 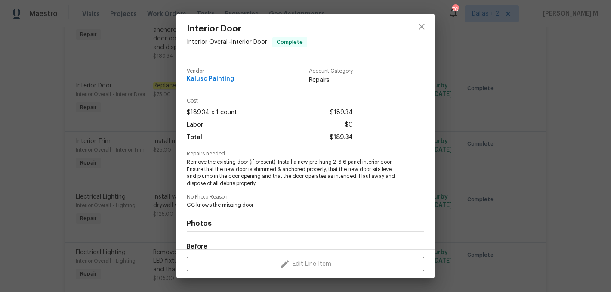 What do you see at coordinates (455, 9) in the screenshot?
I see `div: 70` at bounding box center [455, 9].